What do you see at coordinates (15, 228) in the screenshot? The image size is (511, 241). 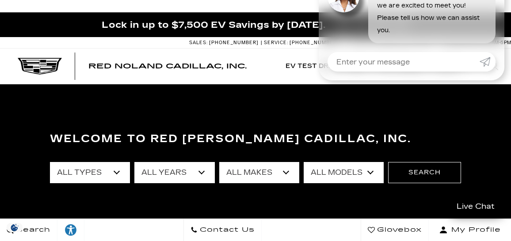 I see `section: Click to Open Cookie Consent Modal` at bounding box center [15, 228].